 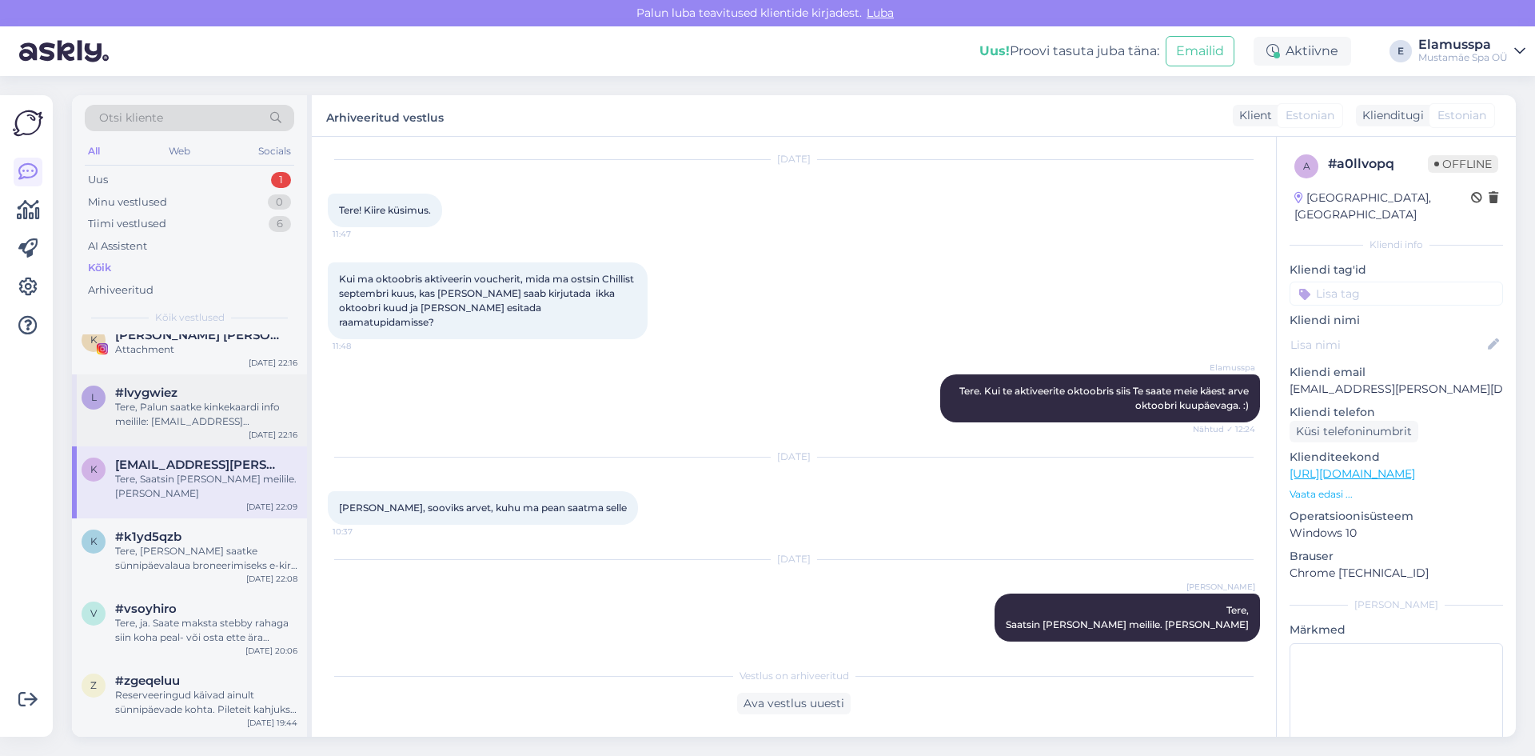 I want to click on span: 22:09, so click(x=1225, y=648).